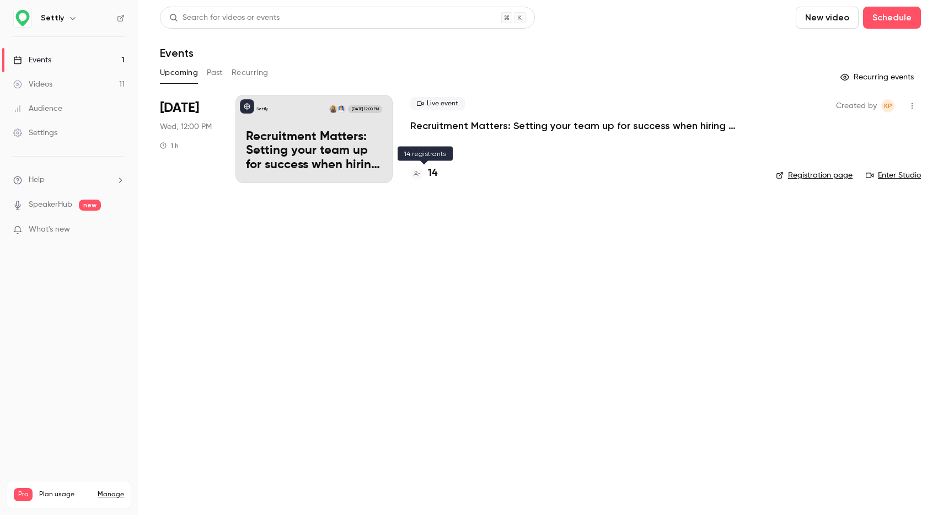  I want to click on button: Upcoming, so click(179, 73).